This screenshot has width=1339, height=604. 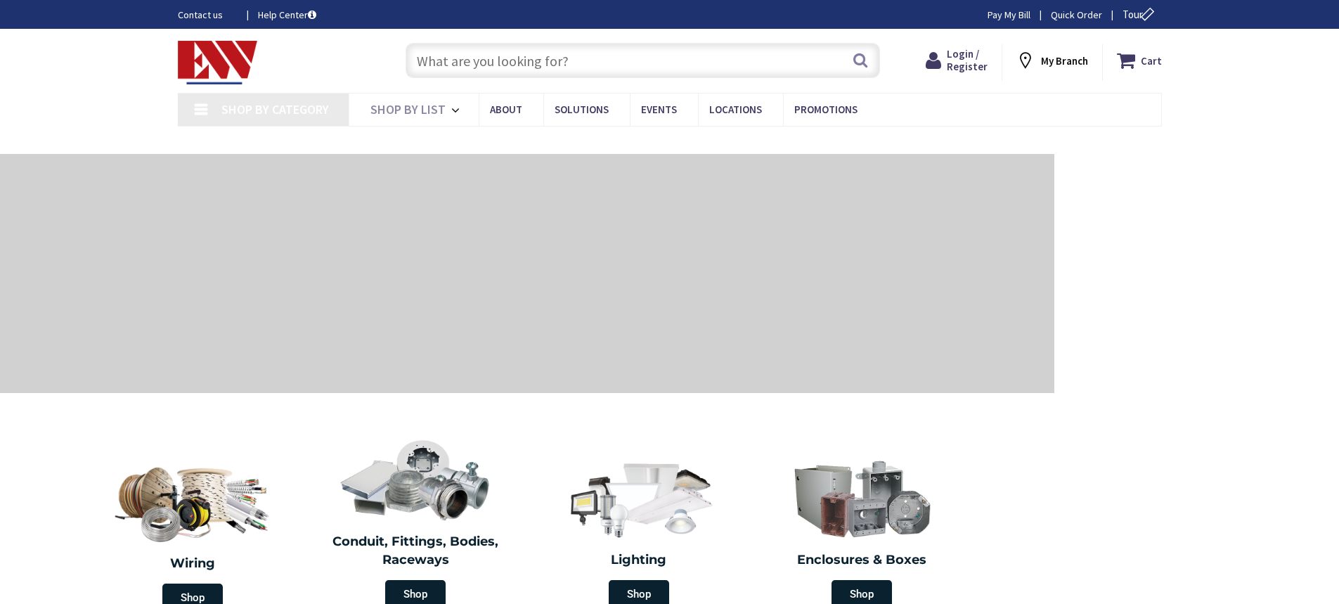 What do you see at coordinates (506, 109) in the screenshot?
I see `span: About` at bounding box center [506, 109].